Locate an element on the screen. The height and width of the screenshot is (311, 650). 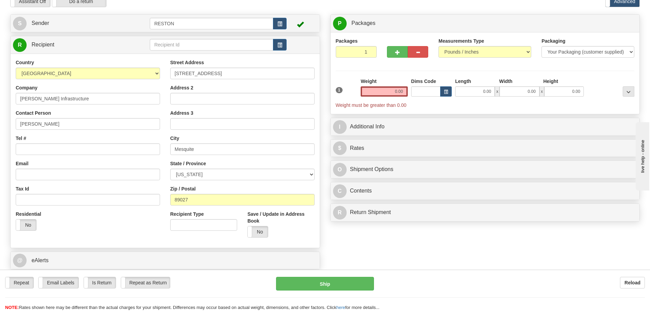
span: Sender is located at coordinates (40, 23).